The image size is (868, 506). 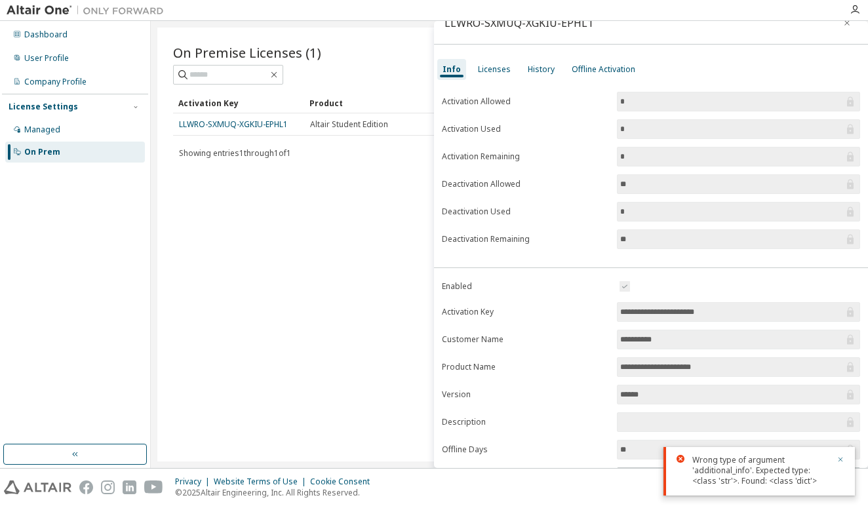 What do you see at coordinates (525, 157) in the screenshot?
I see `label: Activation Remaining` at bounding box center [525, 157].